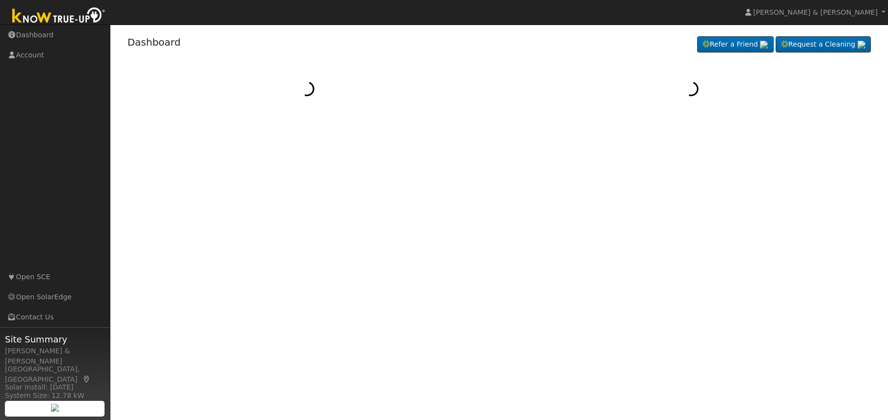 This screenshot has height=420, width=888. What do you see at coordinates (87, 379) in the screenshot?
I see `a: Map` at bounding box center [87, 379].